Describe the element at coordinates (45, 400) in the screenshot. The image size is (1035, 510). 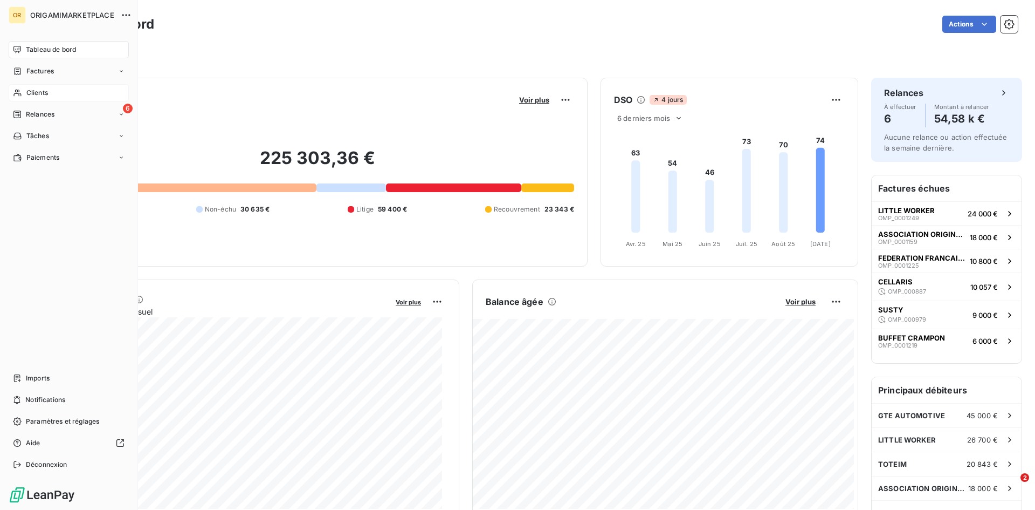
I see `span: Notifications` at that location.